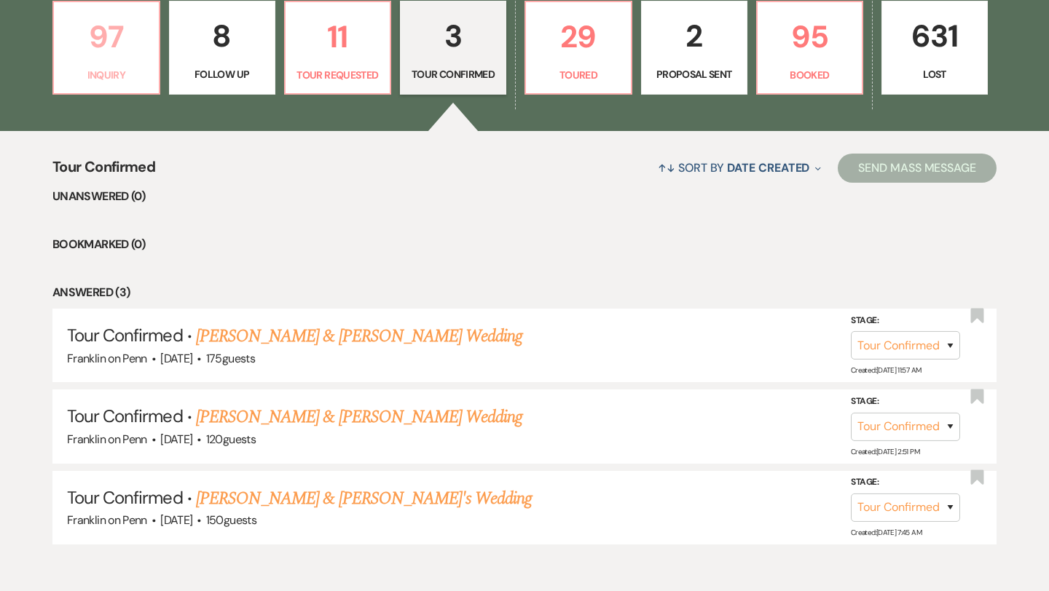 The height and width of the screenshot is (591, 1049). I want to click on p: 95, so click(810, 36).